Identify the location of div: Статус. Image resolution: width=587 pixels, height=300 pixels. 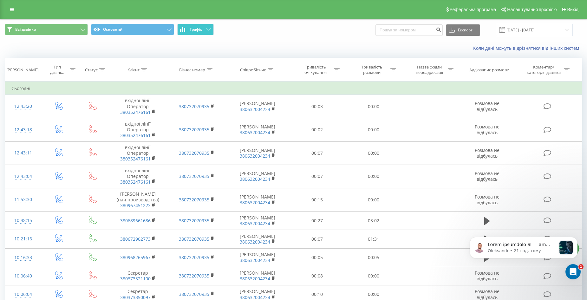
(91, 70).